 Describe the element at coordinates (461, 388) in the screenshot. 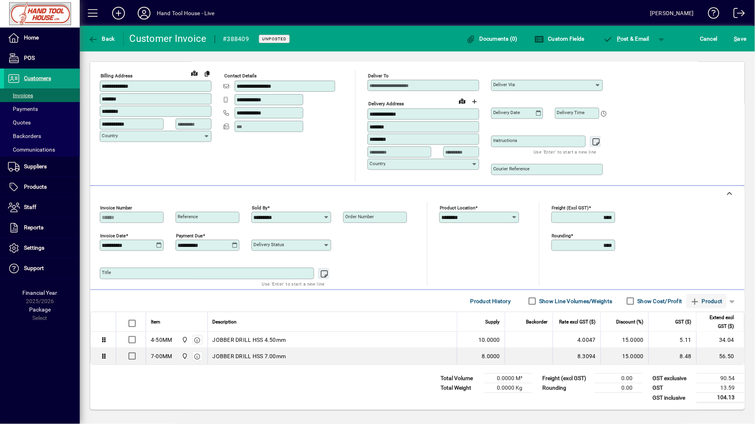

I see `td: Total Weight` at that location.